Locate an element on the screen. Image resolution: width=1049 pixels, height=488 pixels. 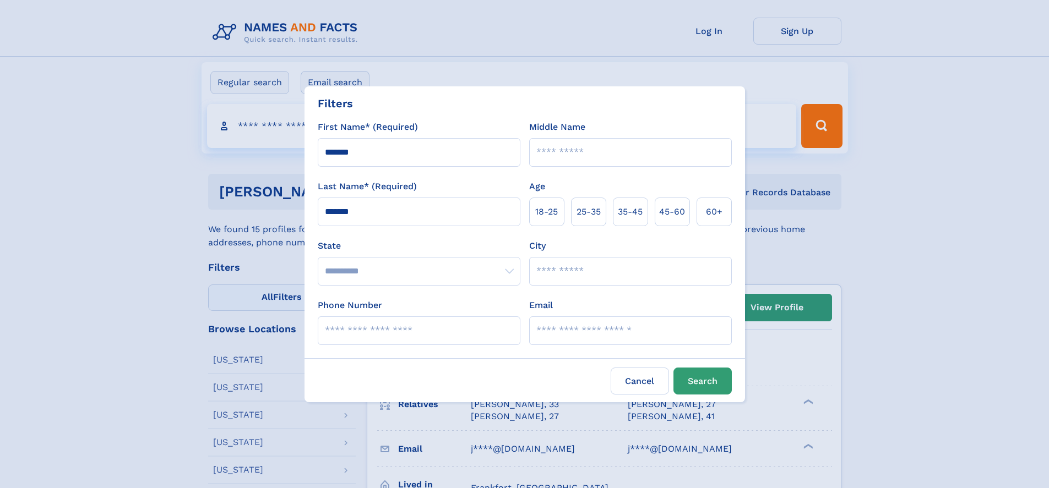
label: Phone Number is located at coordinates (350, 305).